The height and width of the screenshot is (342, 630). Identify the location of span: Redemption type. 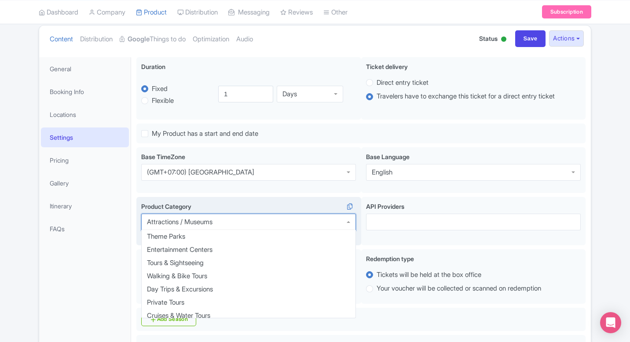
(390, 259).